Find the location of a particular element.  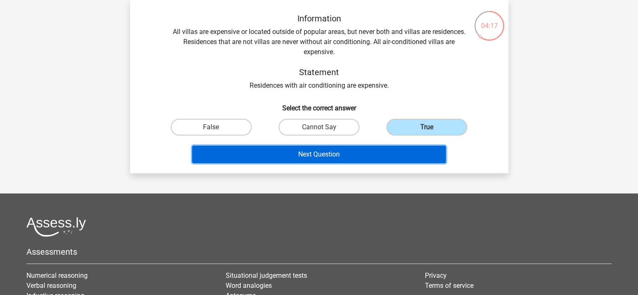

a: Verbal reasoning is located at coordinates (51, 285).